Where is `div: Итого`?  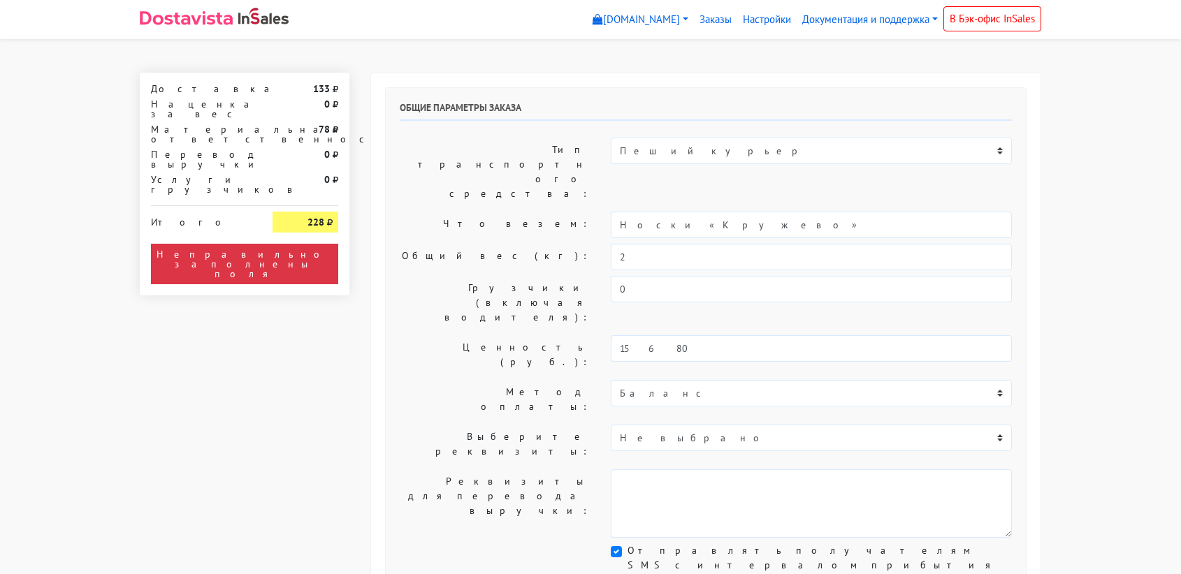 div: Итого is located at coordinates (201, 219).